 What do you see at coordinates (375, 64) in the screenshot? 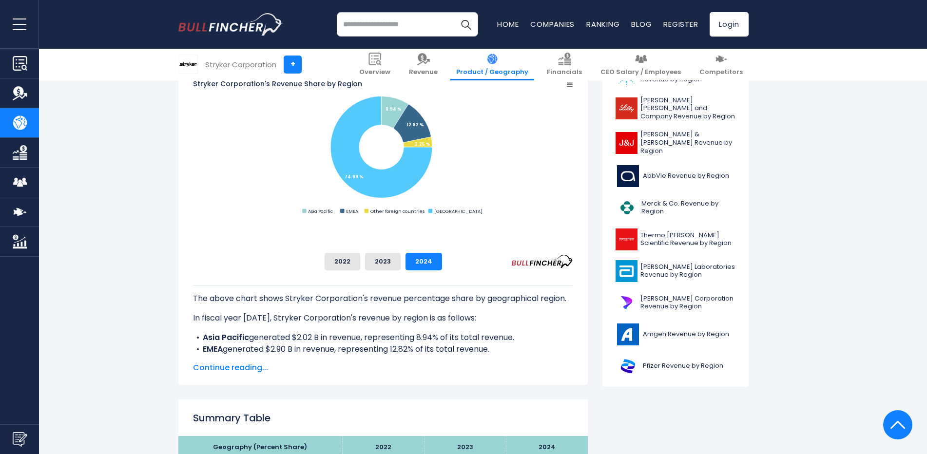
I see `a: Overview` at bounding box center [375, 64].